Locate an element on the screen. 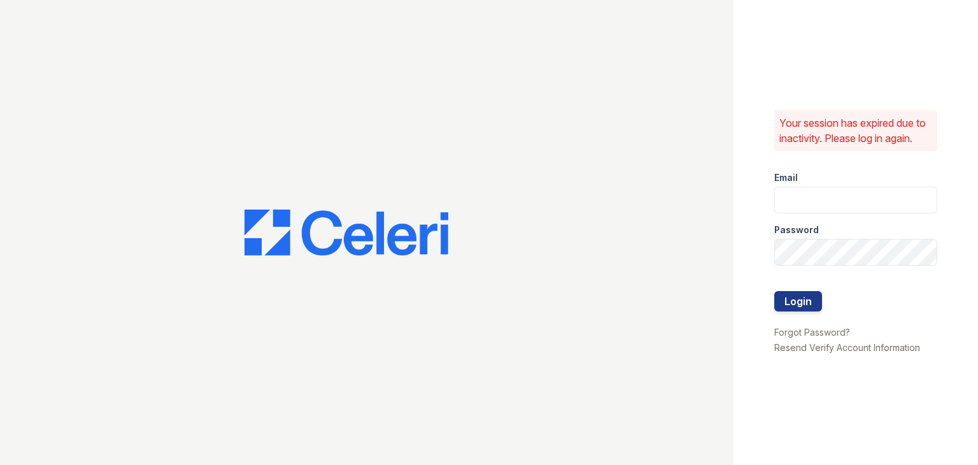 Image resolution: width=978 pixels, height=465 pixels. label: Email is located at coordinates (786, 178).